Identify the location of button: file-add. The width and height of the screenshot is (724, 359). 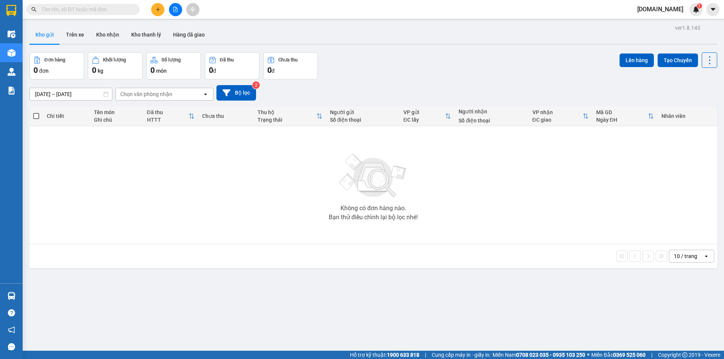
(175, 9).